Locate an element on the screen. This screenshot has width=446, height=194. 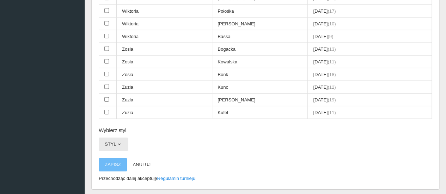
td: Bassa is located at coordinates (260, 37).